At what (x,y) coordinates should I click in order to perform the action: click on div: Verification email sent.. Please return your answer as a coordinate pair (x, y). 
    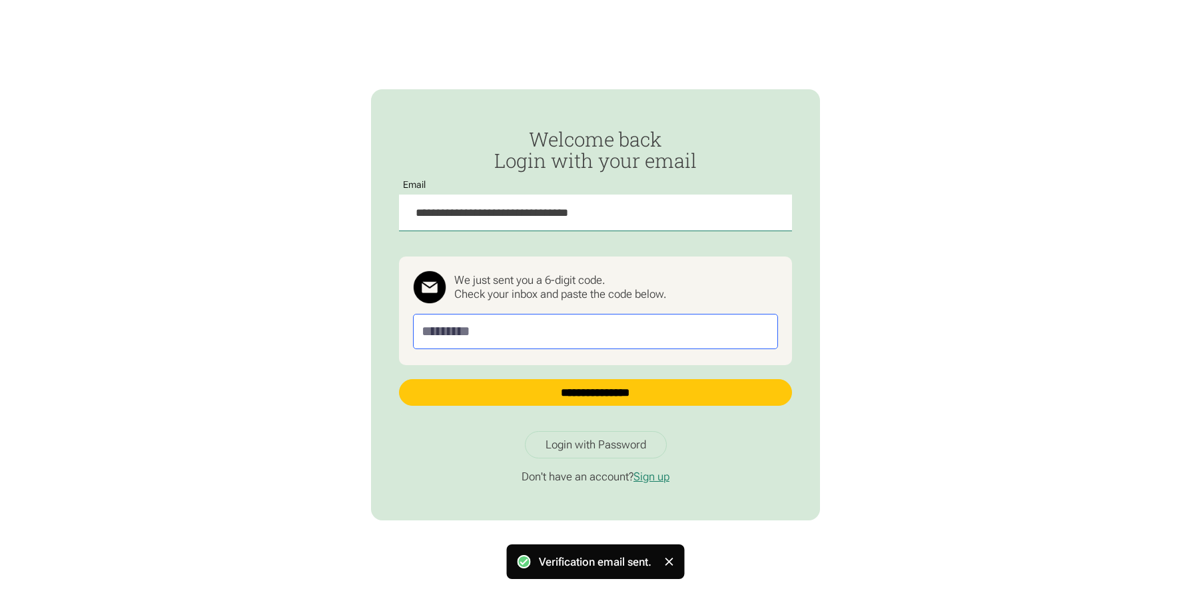
    Looking at the image, I should click on (595, 561).